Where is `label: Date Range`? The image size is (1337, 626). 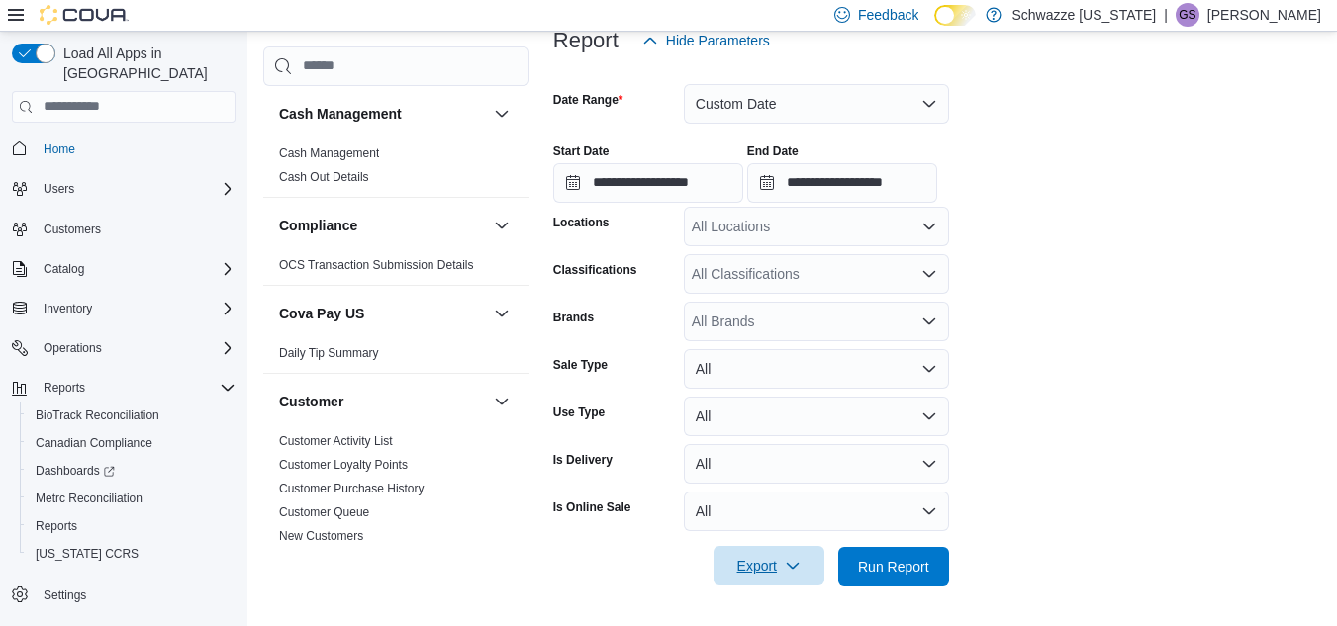
label: Date Range is located at coordinates (588, 100).